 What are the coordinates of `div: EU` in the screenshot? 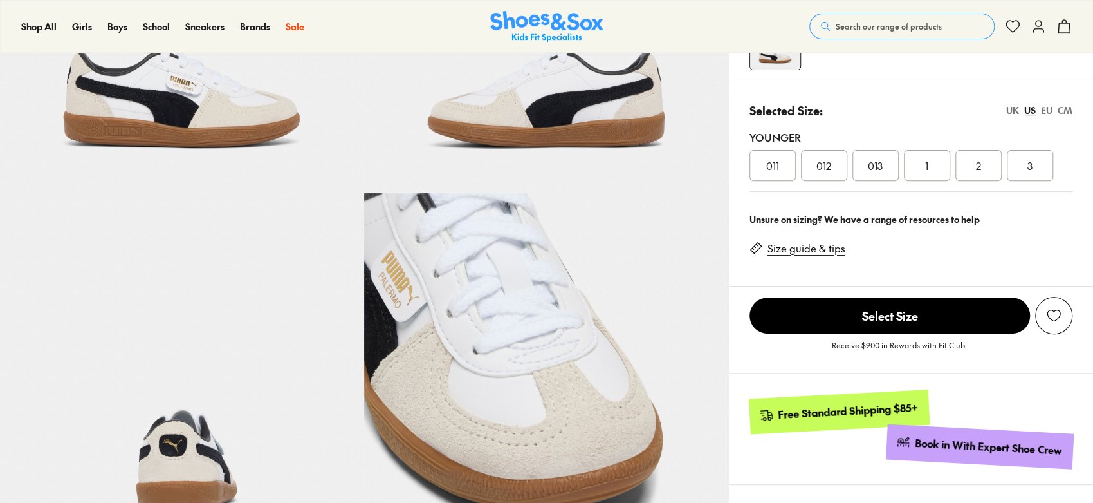 It's located at (1047, 110).